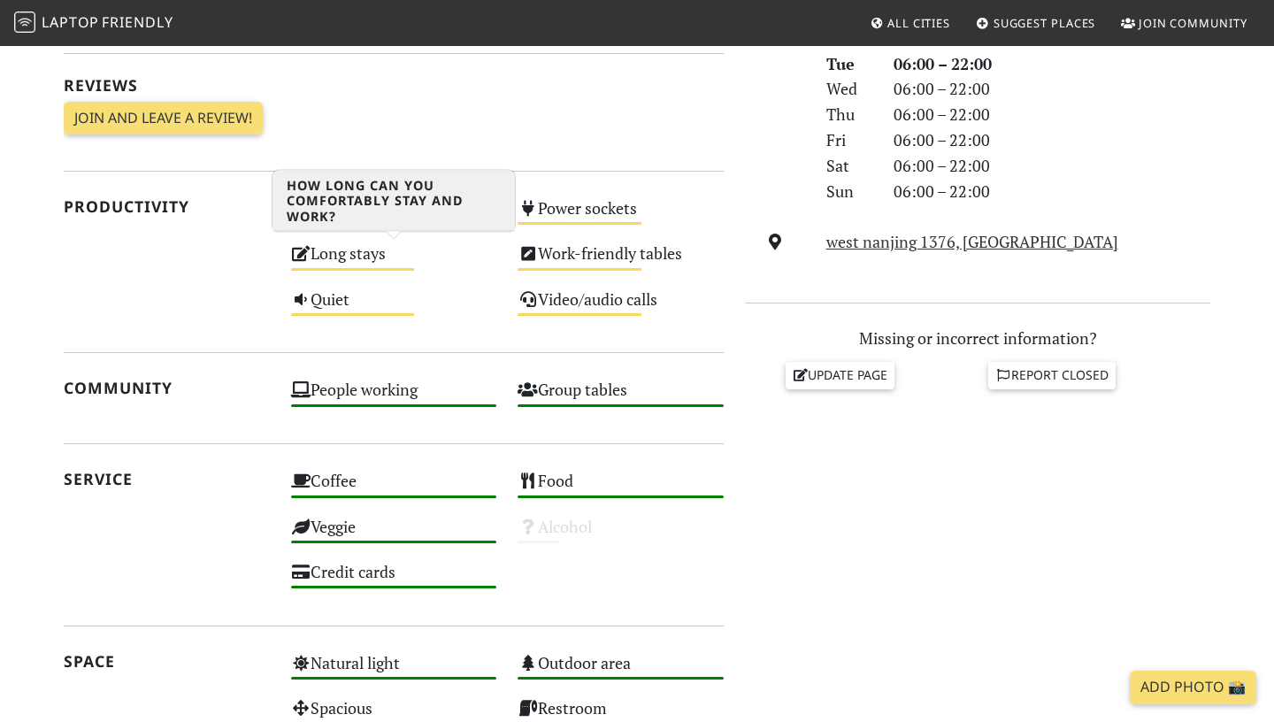  Describe the element at coordinates (910, 23) in the screenshot. I see `a: All Cities` at that location.